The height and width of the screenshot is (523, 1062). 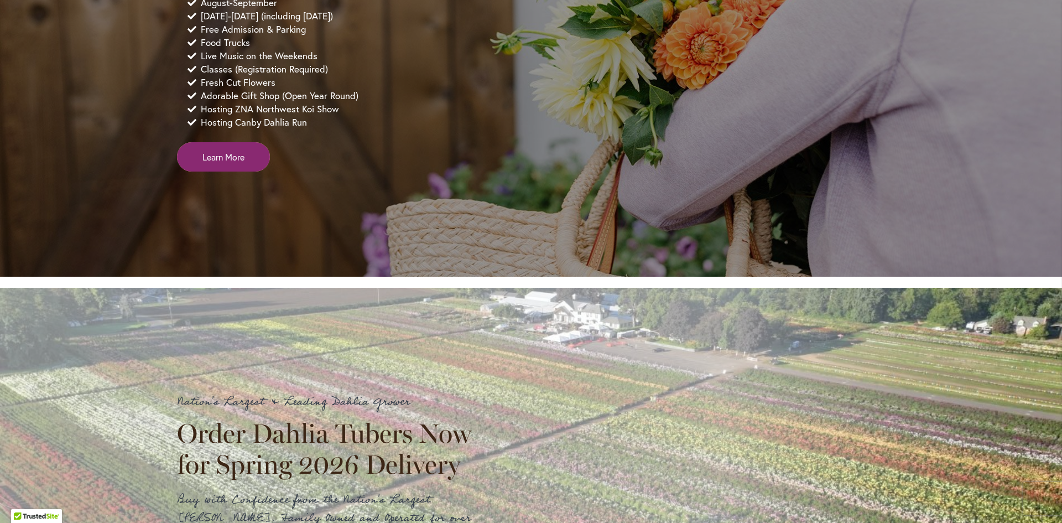 I want to click on span: Food Trucks, so click(x=225, y=43).